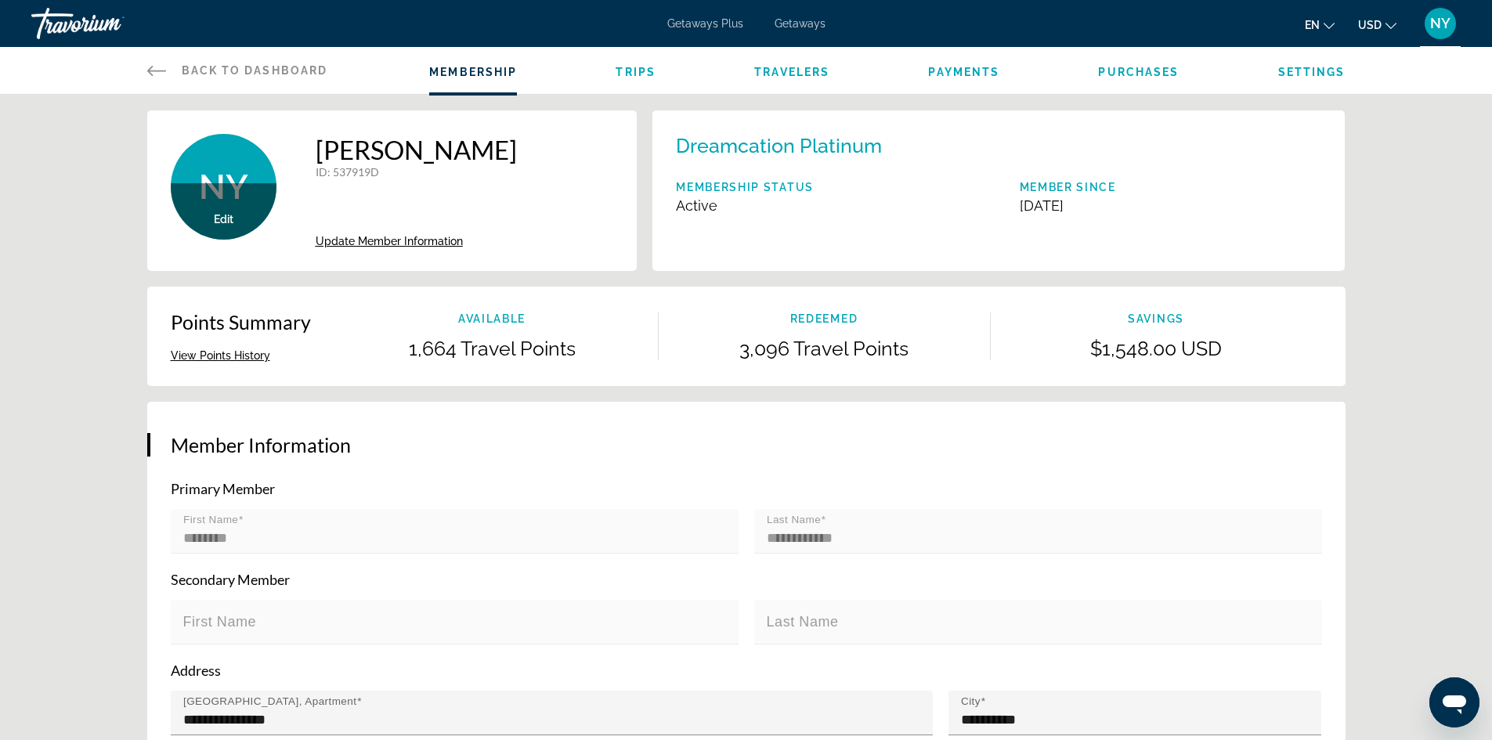 Image resolution: width=1492 pixels, height=740 pixels. What do you see at coordinates (705, 23) in the screenshot?
I see `span: Getaways Plus` at bounding box center [705, 23].